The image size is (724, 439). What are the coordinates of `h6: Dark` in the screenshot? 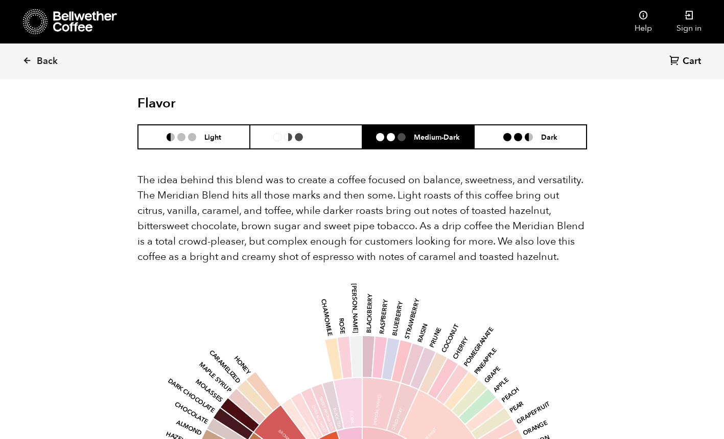 It's located at (549, 136).